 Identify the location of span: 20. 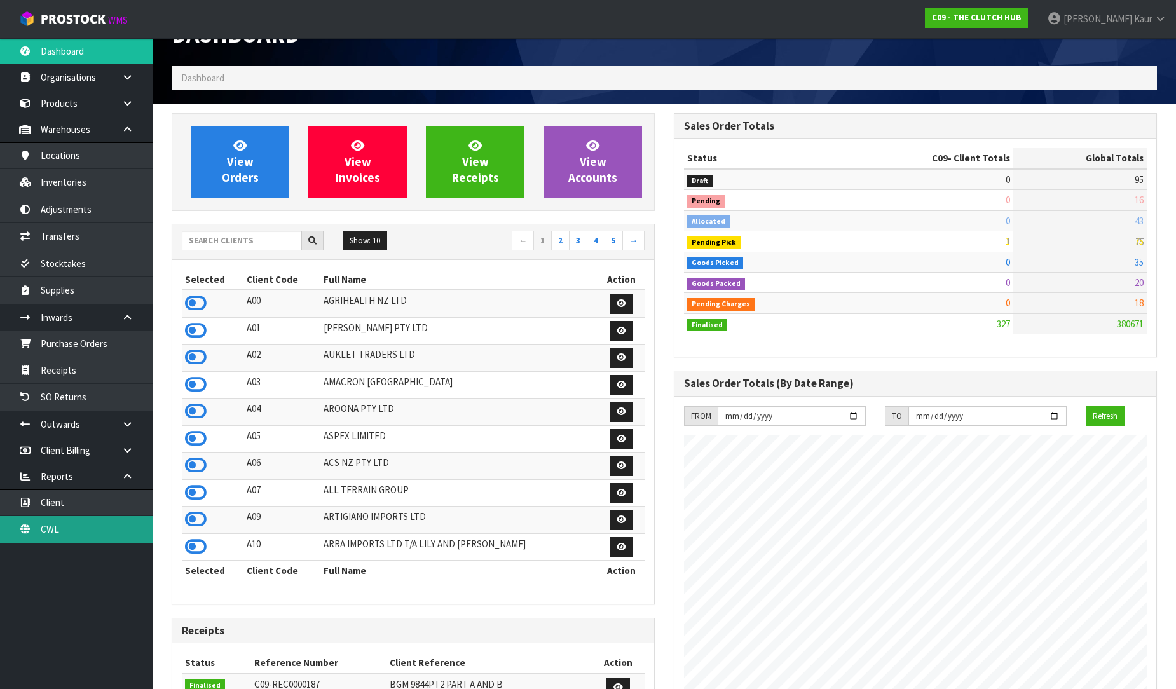
(1139, 282).